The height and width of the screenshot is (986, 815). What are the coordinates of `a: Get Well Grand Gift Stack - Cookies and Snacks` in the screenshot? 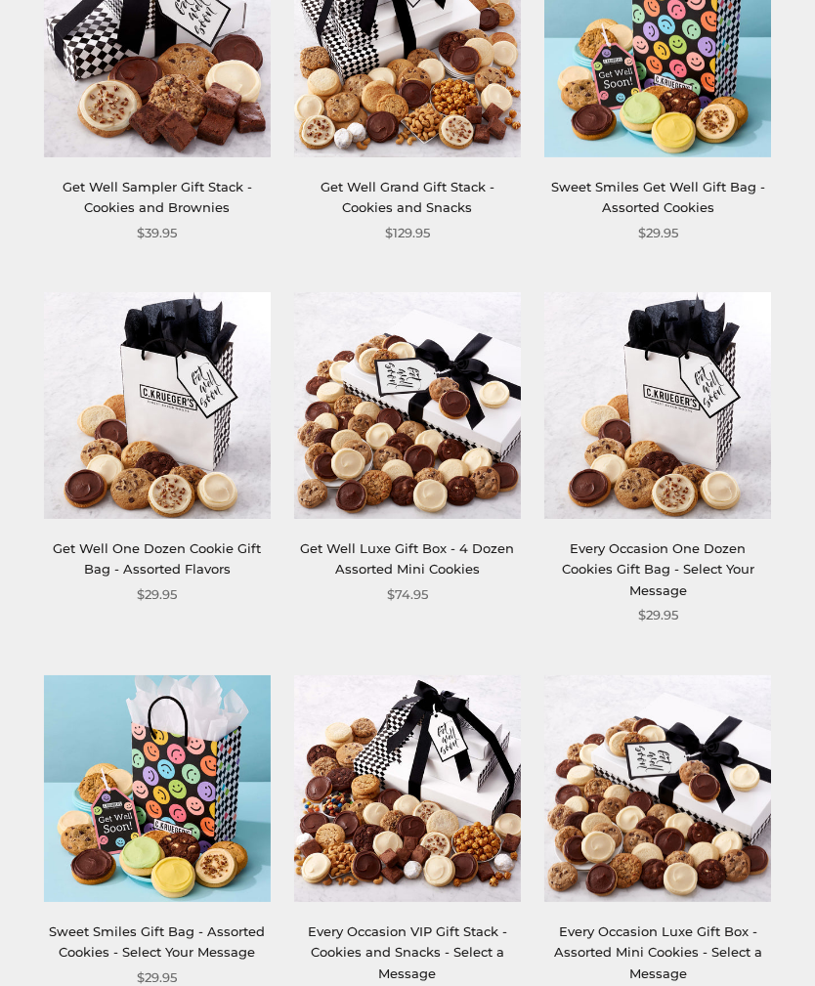 It's located at (408, 197).